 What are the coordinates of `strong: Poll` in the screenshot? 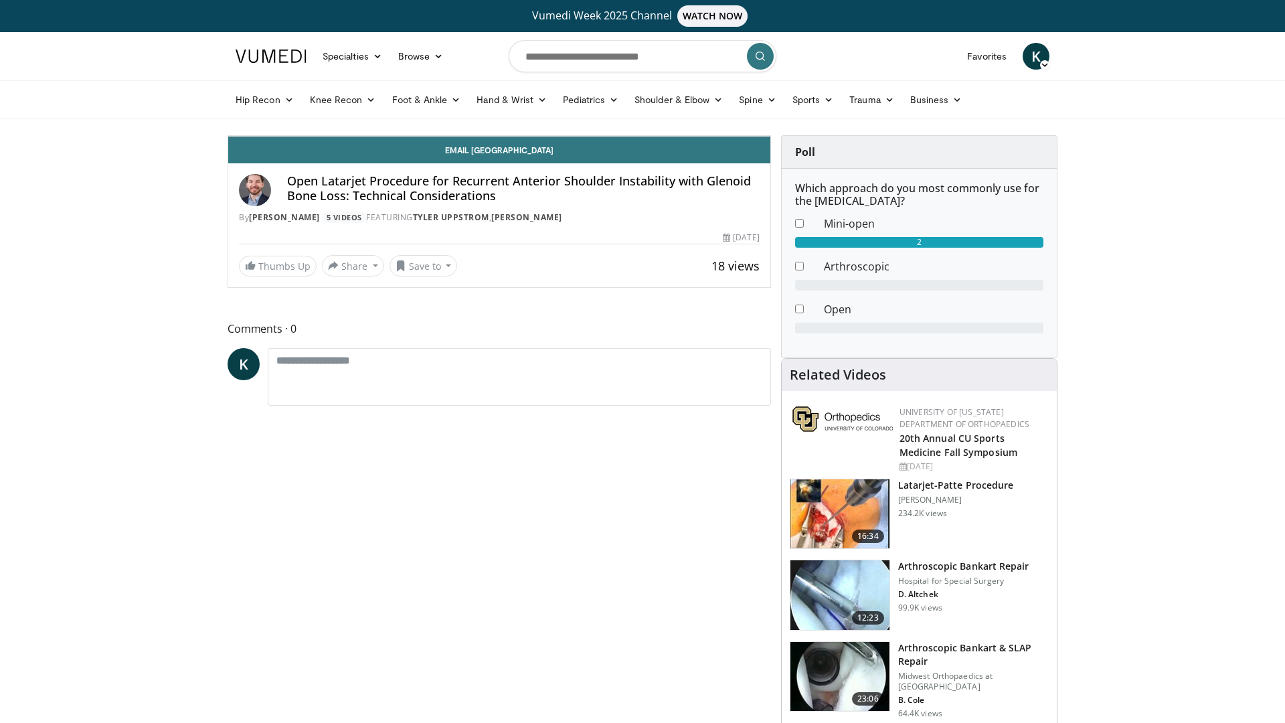 It's located at (805, 152).